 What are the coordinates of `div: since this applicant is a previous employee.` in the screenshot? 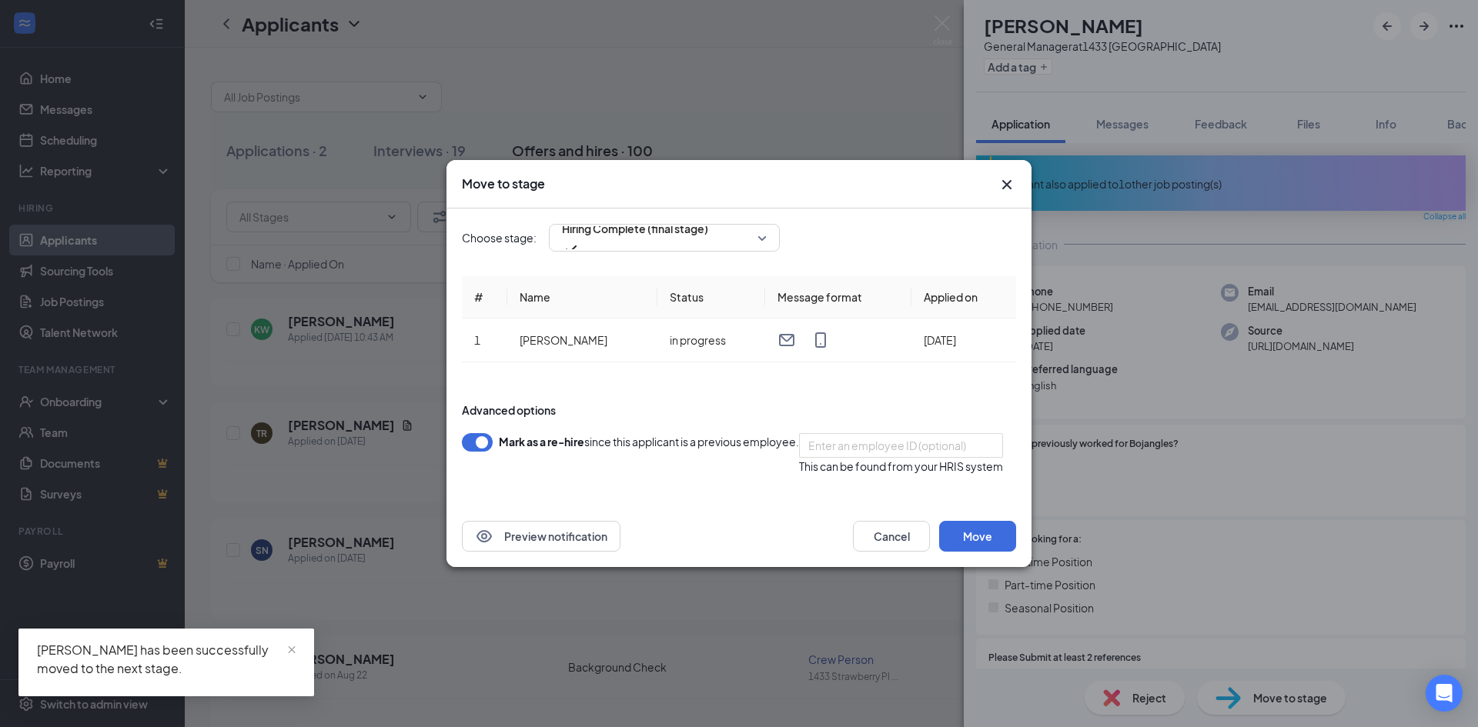 It's located at (649, 442).